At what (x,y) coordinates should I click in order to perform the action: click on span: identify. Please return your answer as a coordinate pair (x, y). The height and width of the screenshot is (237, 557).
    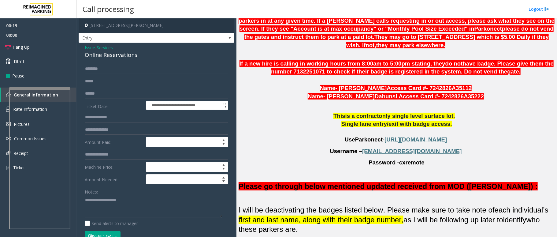
    Looking at the image, I should click on (514, 219).